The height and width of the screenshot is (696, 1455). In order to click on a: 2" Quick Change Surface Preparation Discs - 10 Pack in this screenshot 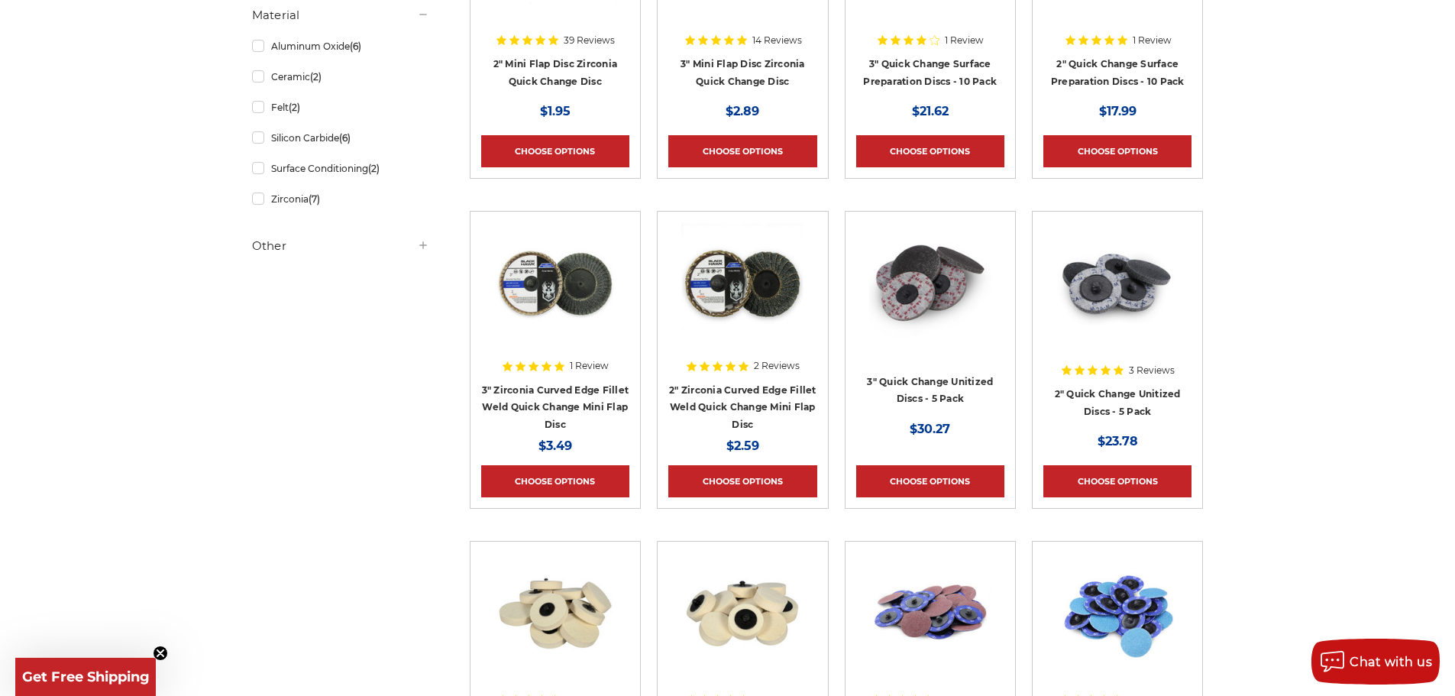, I will do `click(1117, 73)`.